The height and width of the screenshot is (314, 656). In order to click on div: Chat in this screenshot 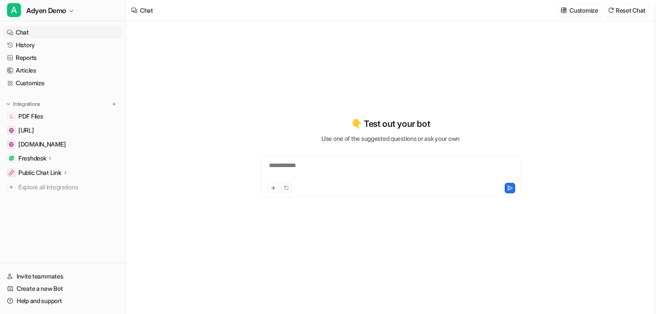, I will do `click(147, 10)`.